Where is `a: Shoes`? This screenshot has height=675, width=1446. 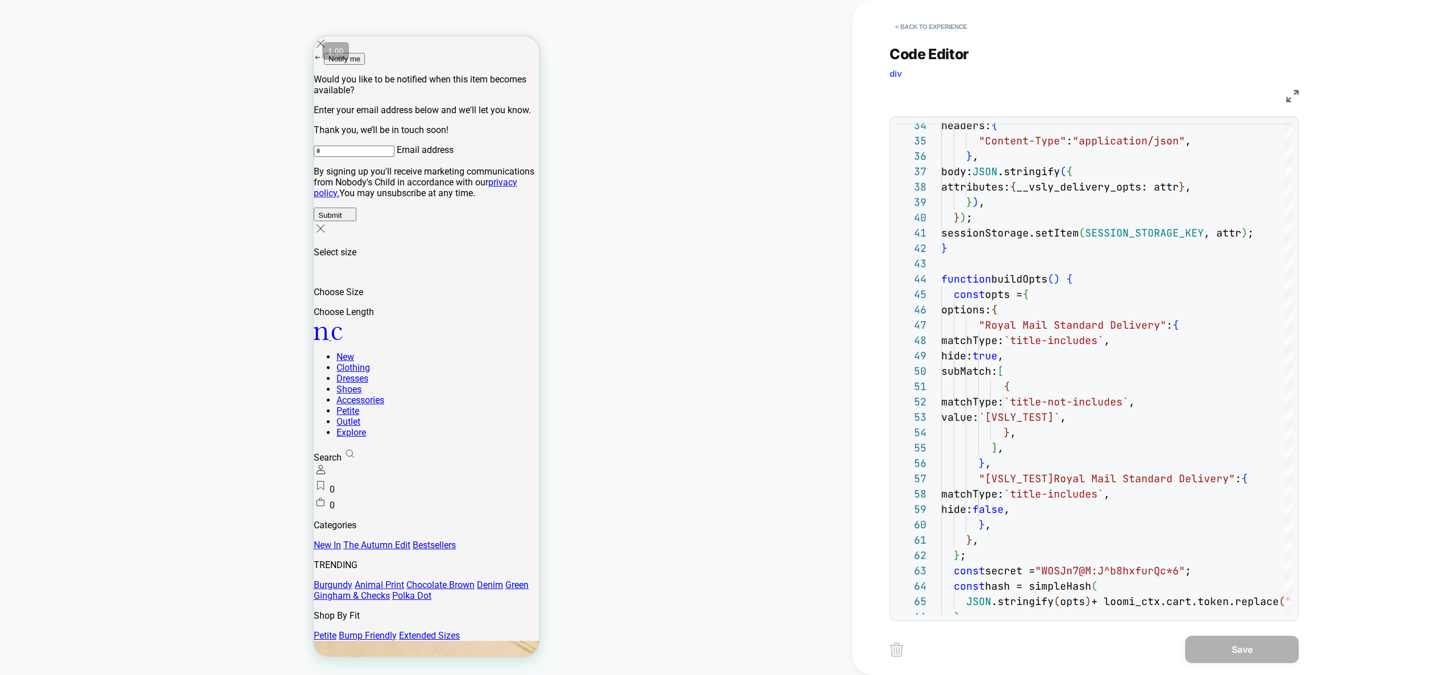
a: Shoes is located at coordinates (35, 352).